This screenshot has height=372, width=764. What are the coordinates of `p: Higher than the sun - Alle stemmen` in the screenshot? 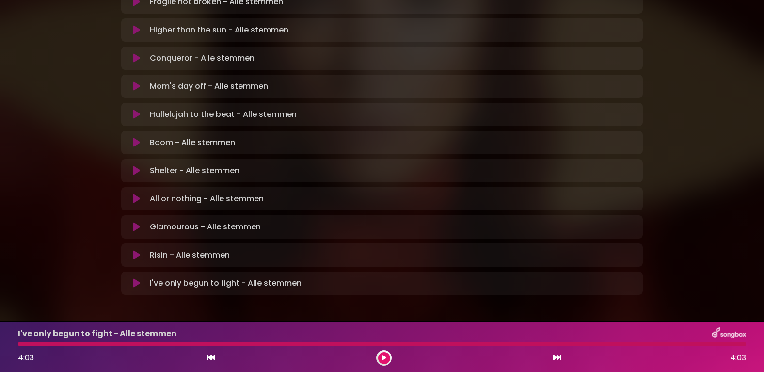 It's located at (219, 30).